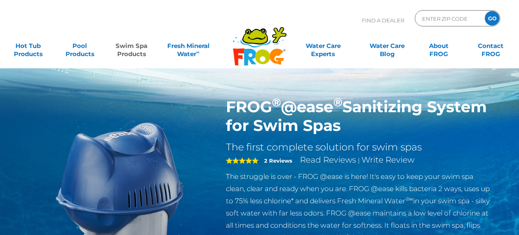 The height and width of the screenshot is (235, 519). I want to click on a: Swim SpaProducts, so click(131, 46).